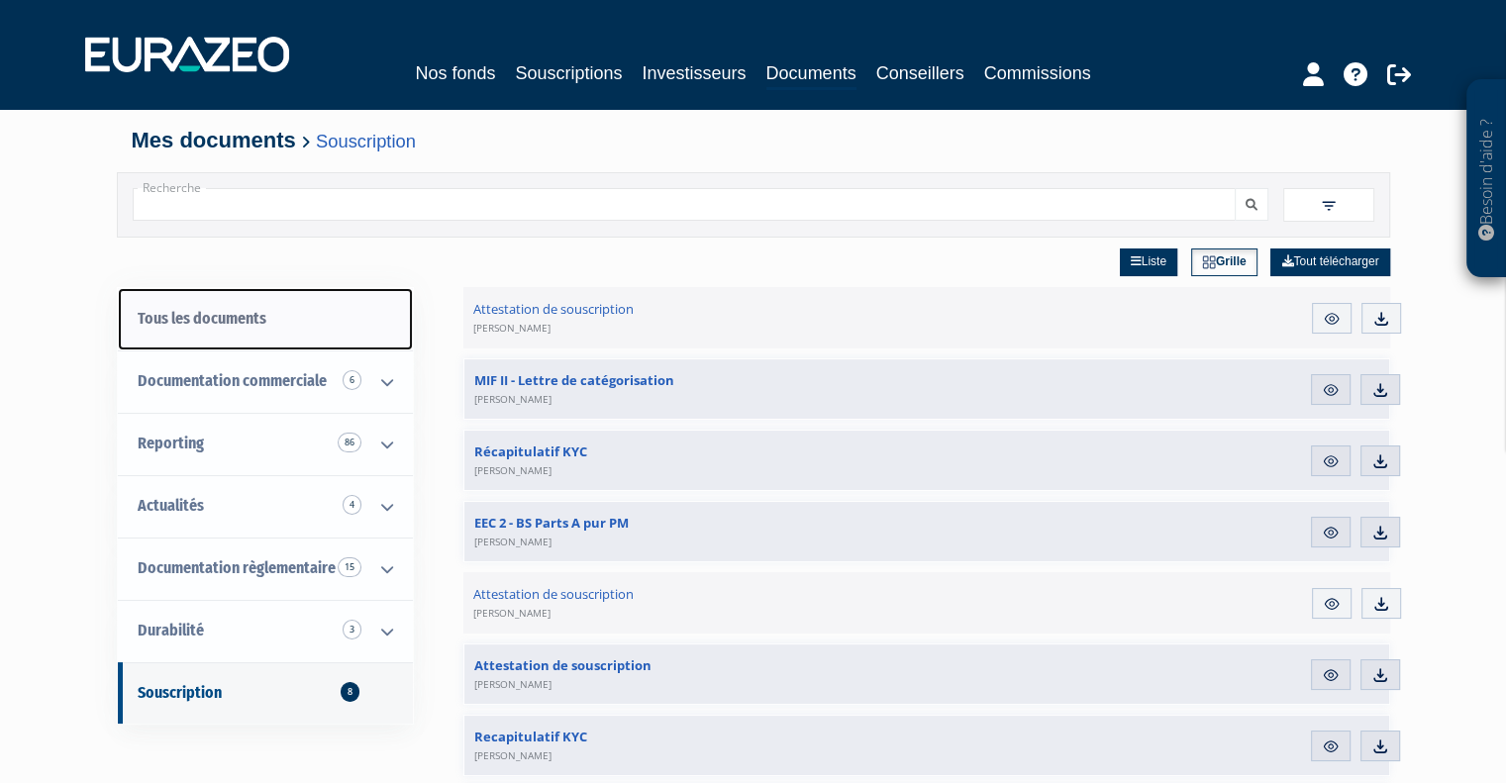 This screenshot has height=783, width=1506. Describe the element at coordinates (1148, 262) in the screenshot. I see `a: Liste` at that location.